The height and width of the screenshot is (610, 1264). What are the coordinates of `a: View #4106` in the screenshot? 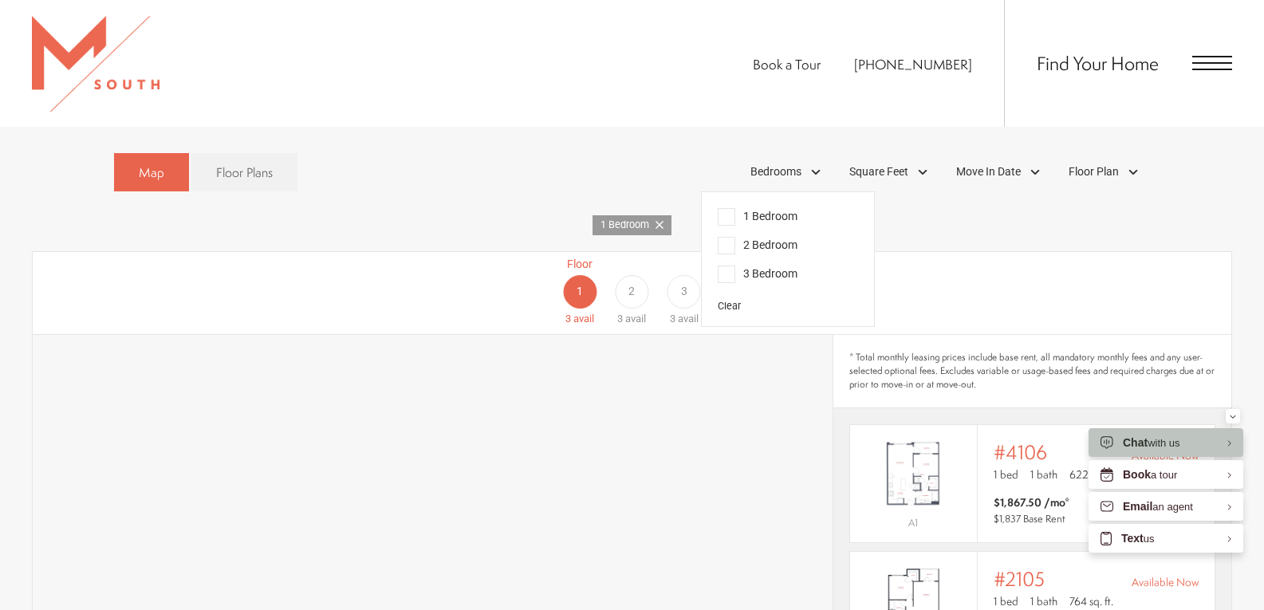 It's located at (1032, 483).